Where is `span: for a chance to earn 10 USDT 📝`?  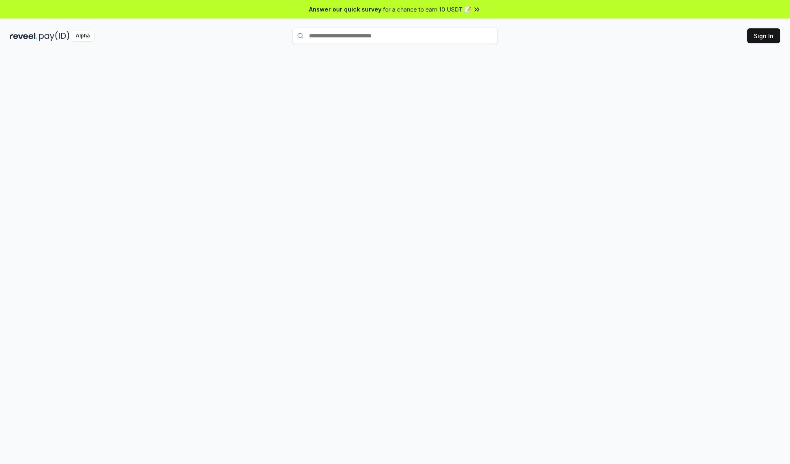
span: for a chance to earn 10 USDT 📝 is located at coordinates (427, 9).